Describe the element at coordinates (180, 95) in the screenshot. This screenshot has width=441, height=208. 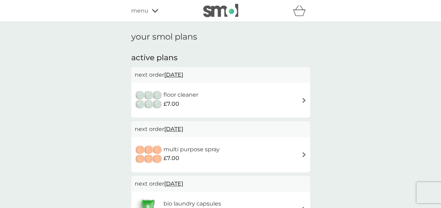
I see `h6: floor cleaner` at that location.